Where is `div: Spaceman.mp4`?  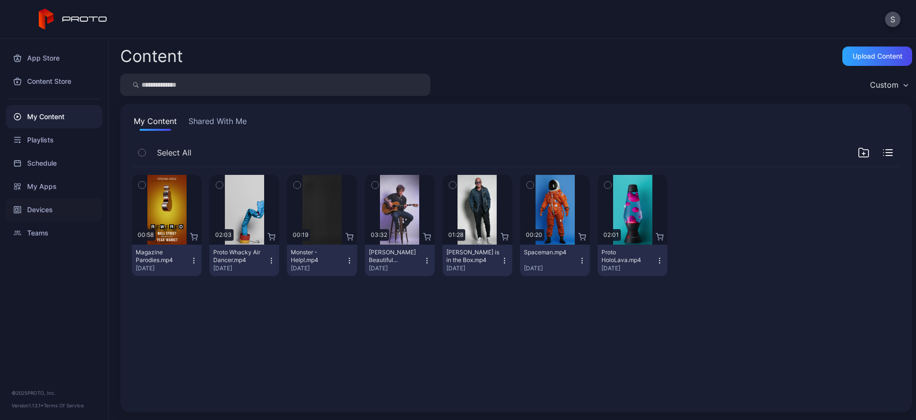 div: Spaceman.mp4 is located at coordinates (550, 252).